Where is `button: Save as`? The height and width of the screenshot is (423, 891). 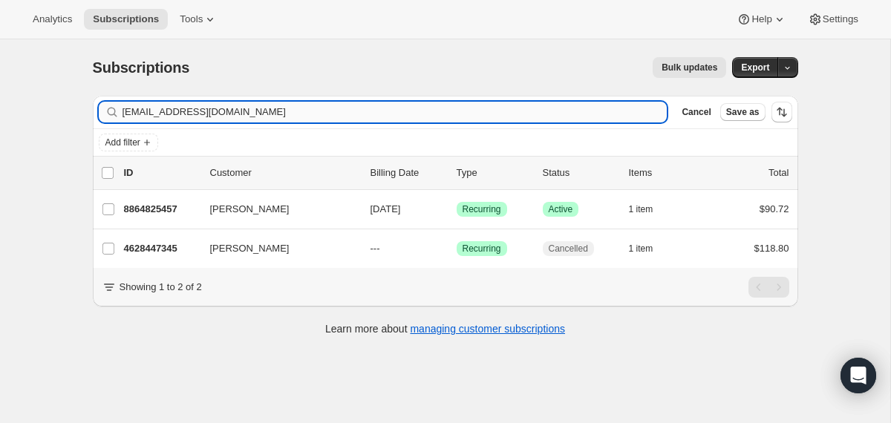 button: Save as is located at coordinates (742, 112).